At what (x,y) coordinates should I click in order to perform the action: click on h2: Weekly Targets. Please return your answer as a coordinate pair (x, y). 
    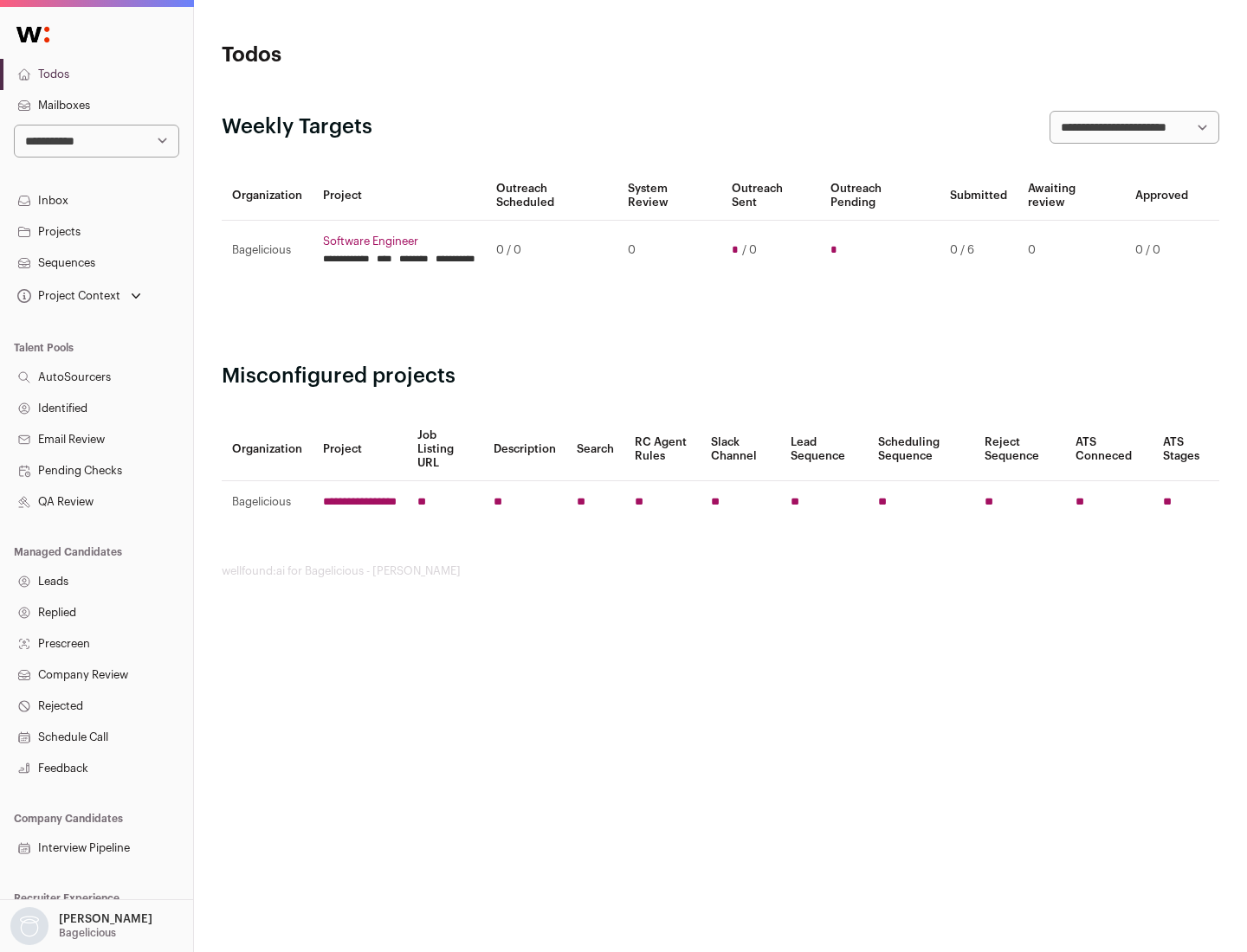
    Looking at the image, I should click on (297, 127).